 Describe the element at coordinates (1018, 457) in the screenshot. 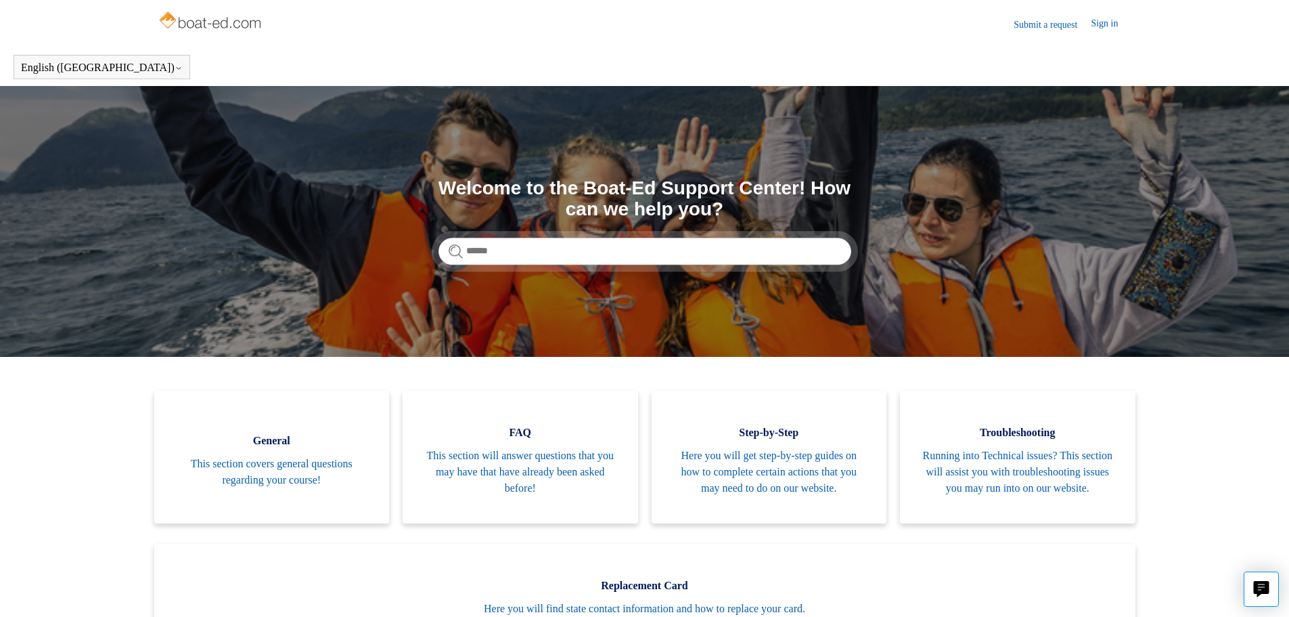

I see `a: Troubleshooting Running into Technical issues? This section will assist you with troubleshooting ...` at that location.